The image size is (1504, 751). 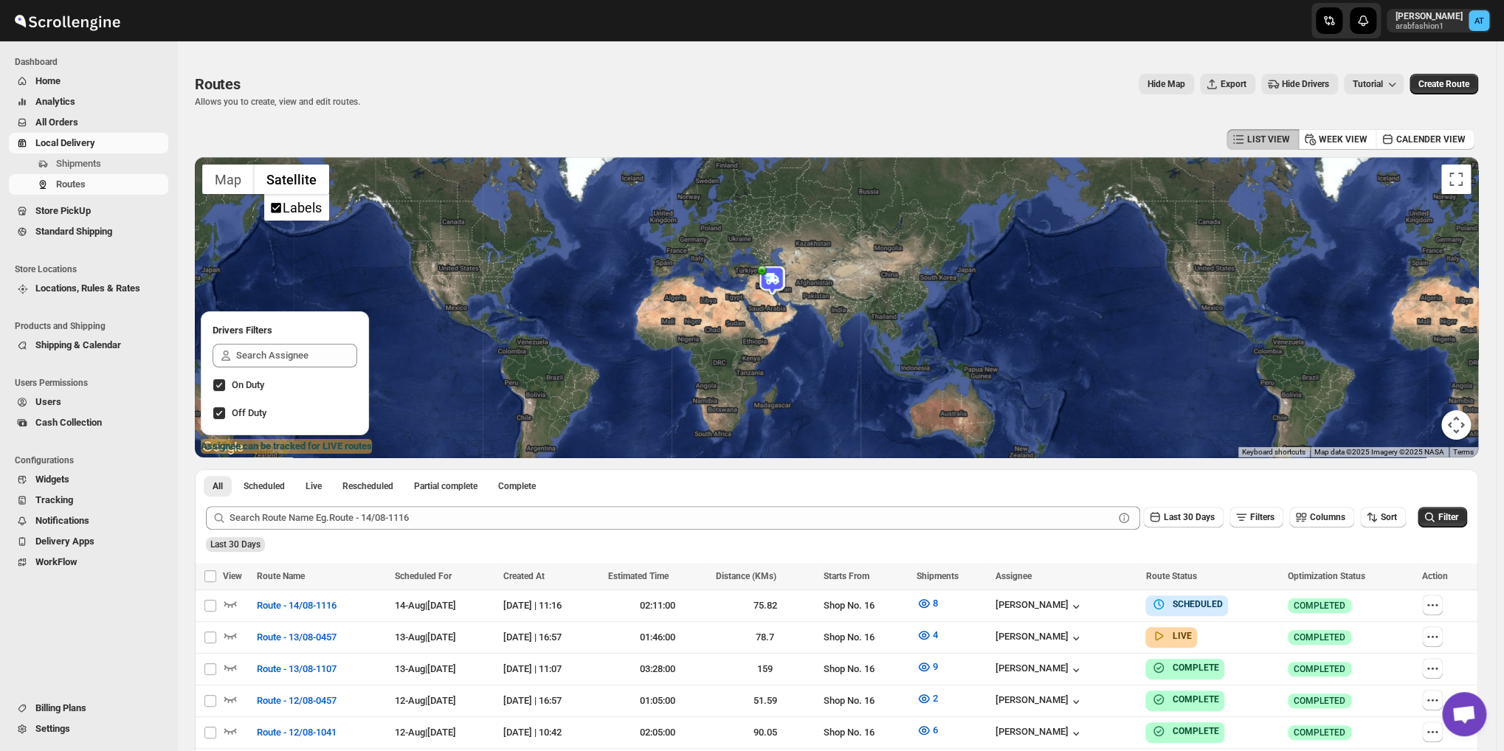 I want to click on span: 6, so click(x=935, y=730).